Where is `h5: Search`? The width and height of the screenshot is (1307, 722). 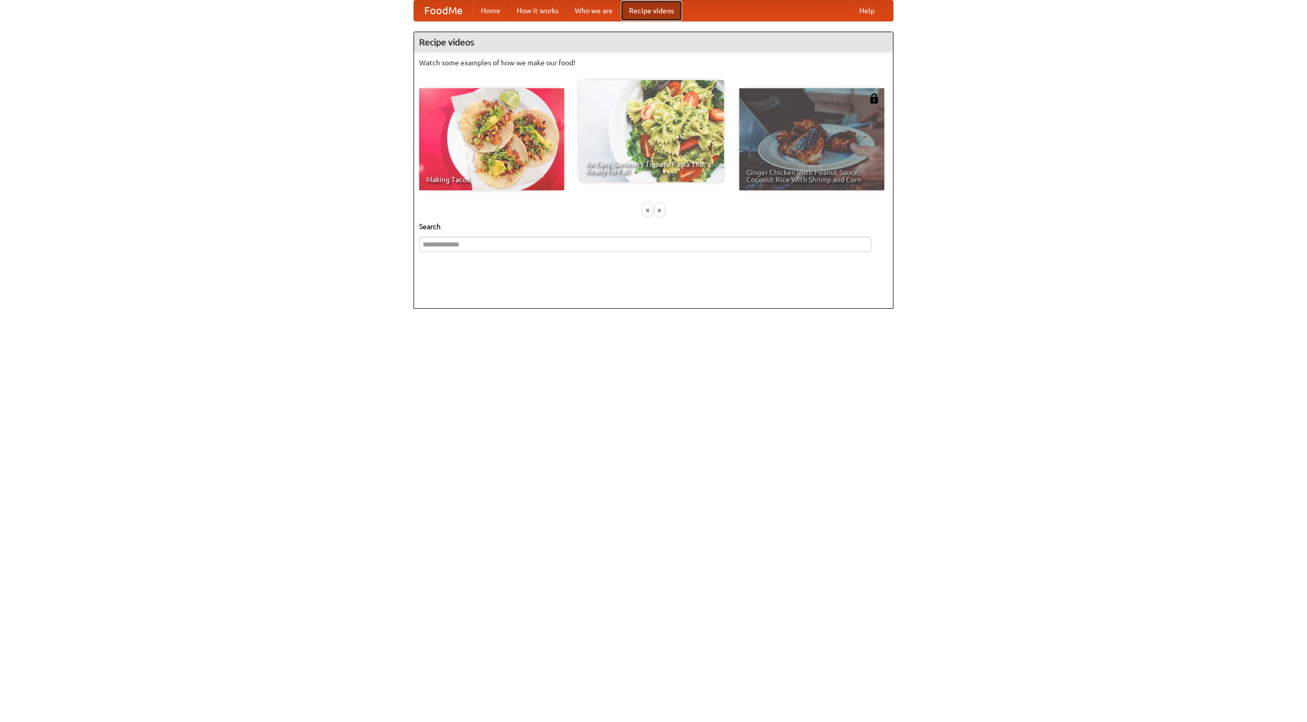 h5: Search is located at coordinates (653, 227).